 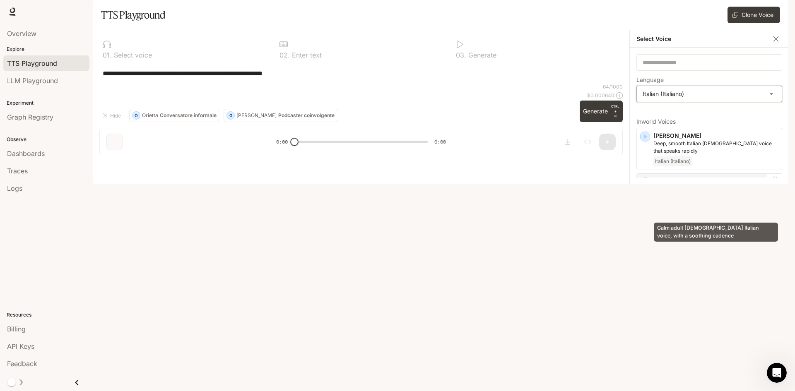 I want to click on p: 0 2 ., so click(x=284, y=55).